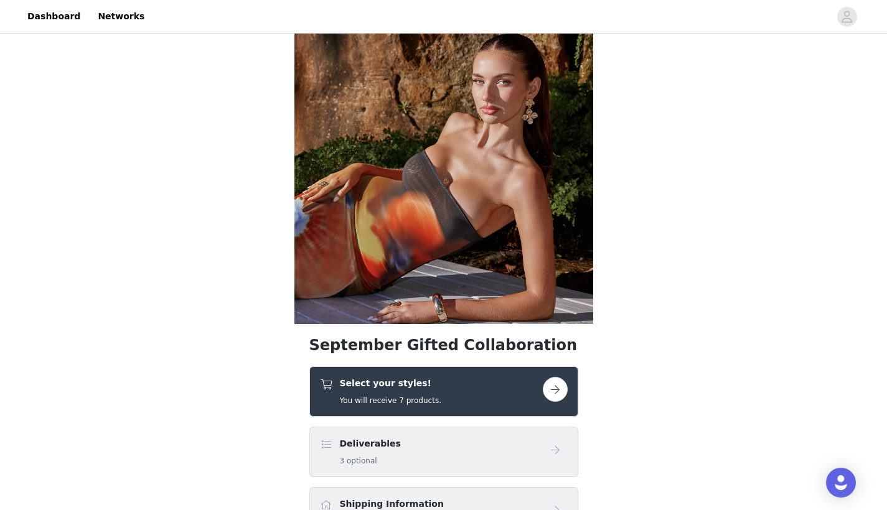  Describe the element at coordinates (390, 383) in the screenshot. I see `h4: Select your styles!` at that location.